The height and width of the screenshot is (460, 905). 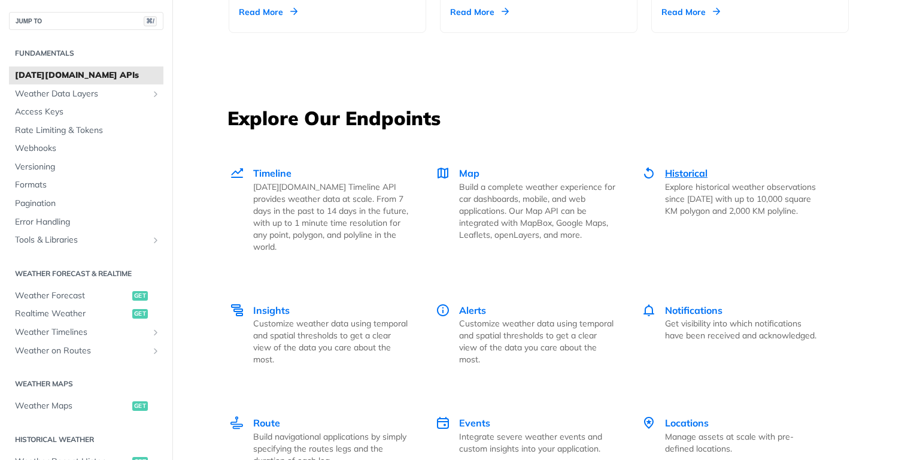 I want to click on a: Weather TimelinesShow subpages for Weather Timelines, so click(x=86, y=332).